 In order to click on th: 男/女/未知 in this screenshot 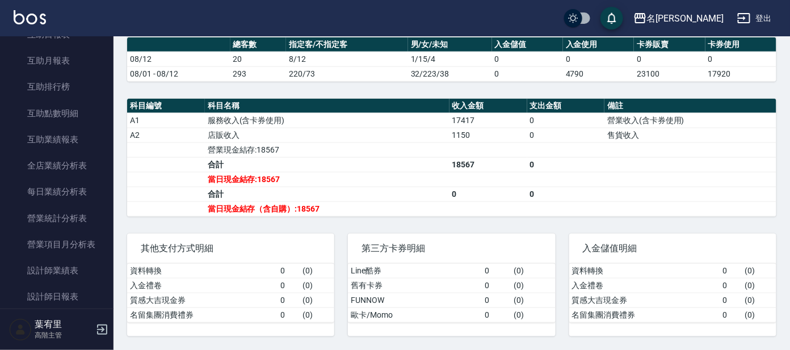, I will do `click(450, 45)`.